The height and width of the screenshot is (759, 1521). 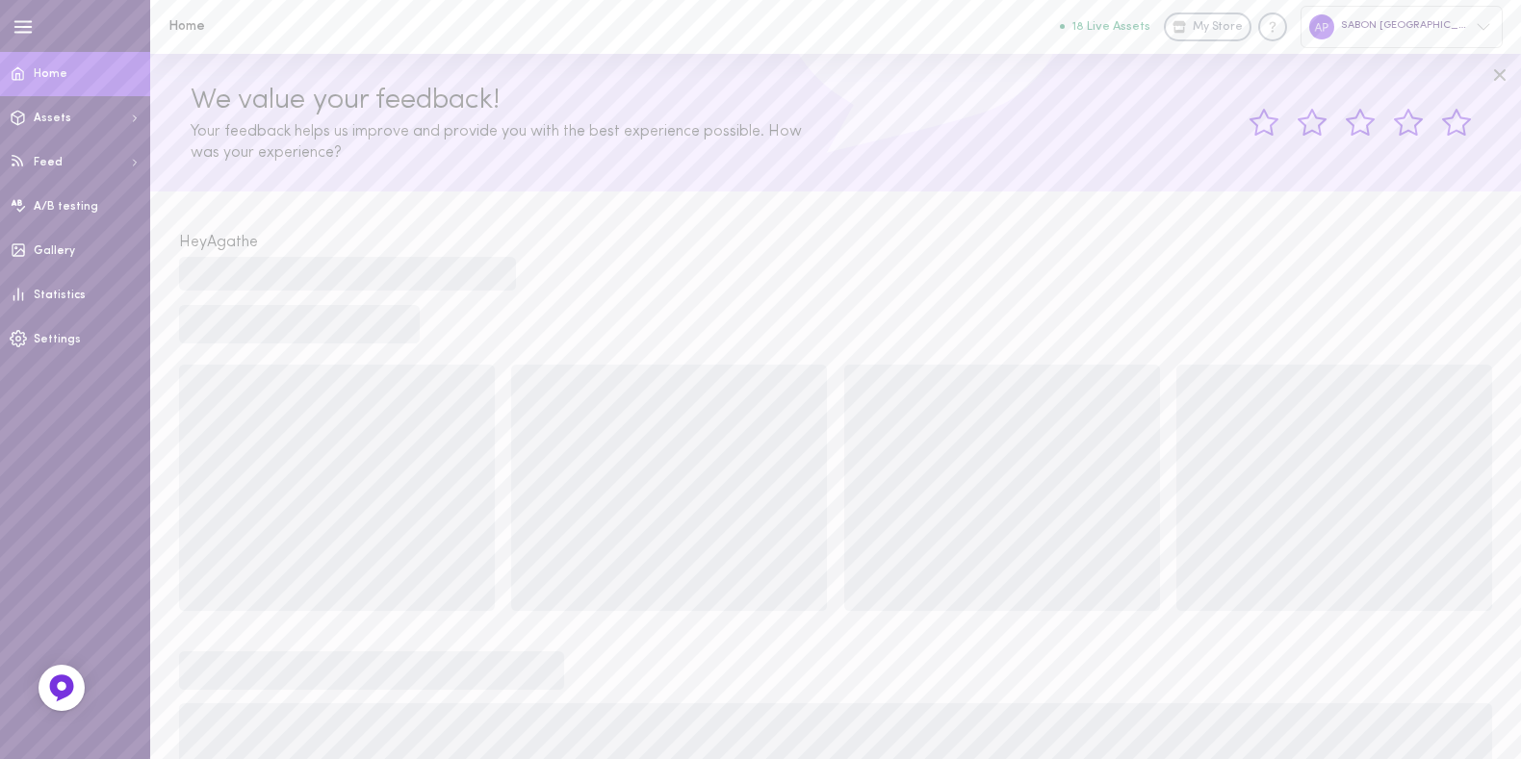 What do you see at coordinates (1272, 27) in the screenshot?
I see `div: Knowledge center` at bounding box center [1272, 27].